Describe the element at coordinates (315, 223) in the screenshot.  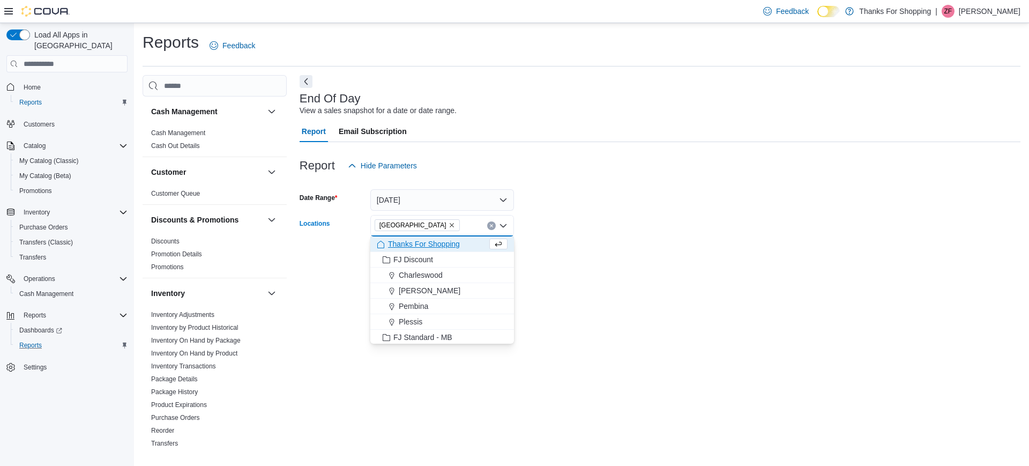
I see `label: Locations` at that location.